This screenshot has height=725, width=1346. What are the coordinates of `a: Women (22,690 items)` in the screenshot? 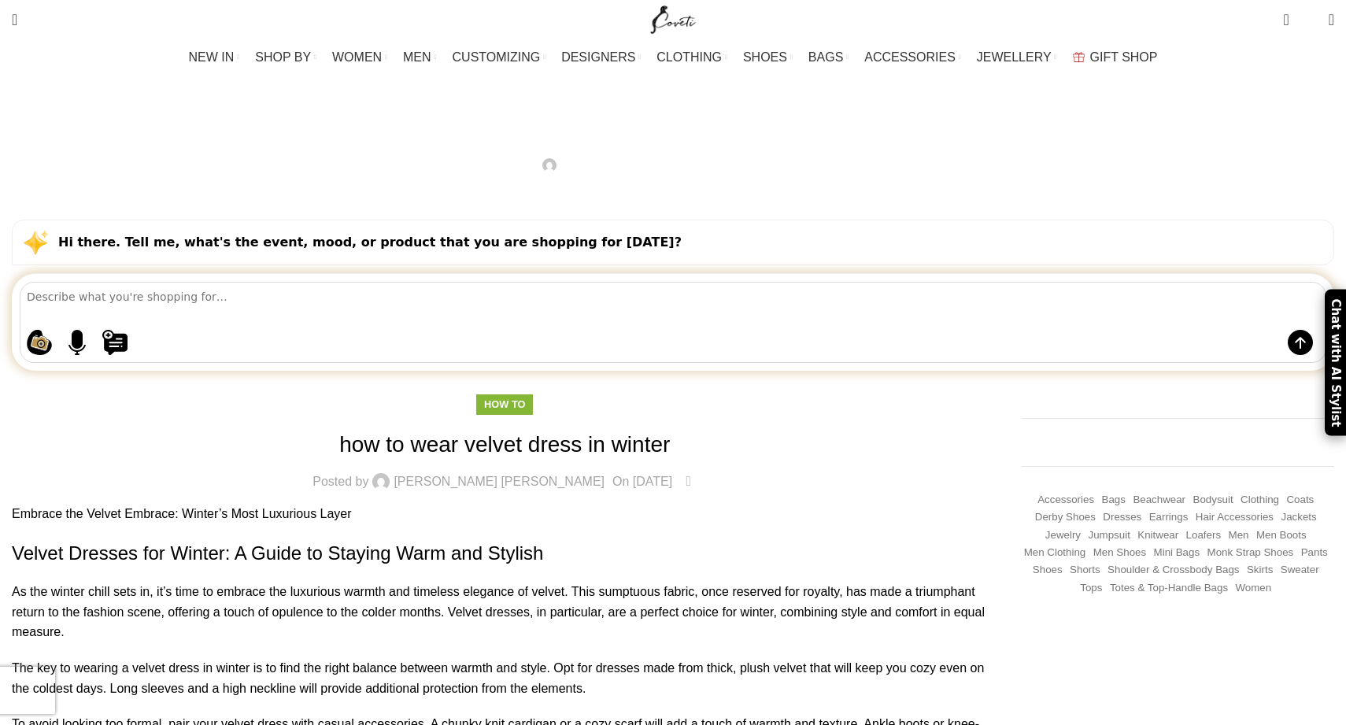 It's located at (1254, 588).